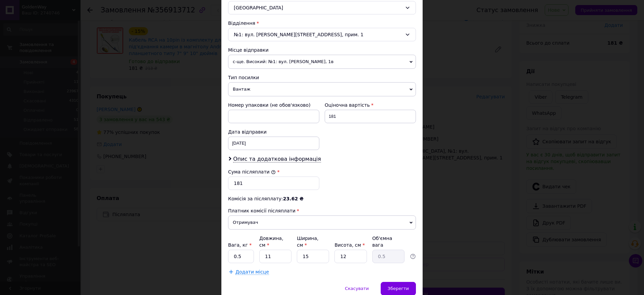 The height and width of the screenshot is (295, 644). What do you see at coordinates (293, 198) in the screenshot?
I see `span: 23.62 ₴` at bounding box center [293, 198].